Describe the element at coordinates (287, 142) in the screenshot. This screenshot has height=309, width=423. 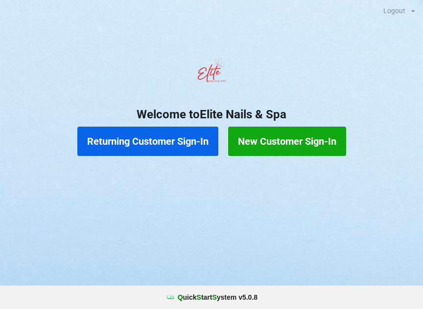
I see `button: New Customer Sign-In` at that location.